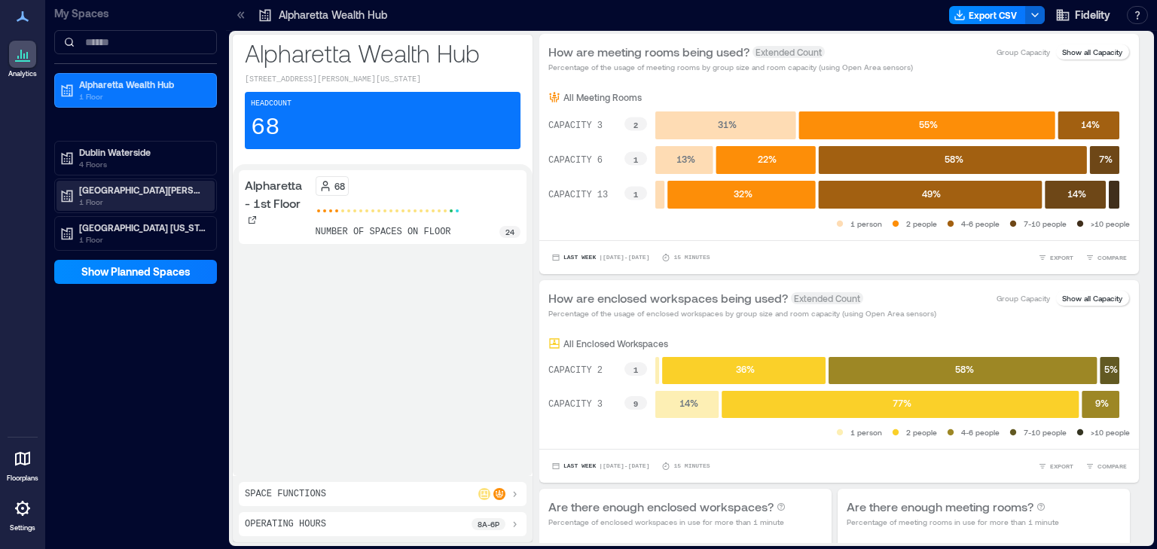  What do you see at coordinates (1082, 15) in the screenshot?
I see `button: Fidelity` at bounding box center [1082, 15].